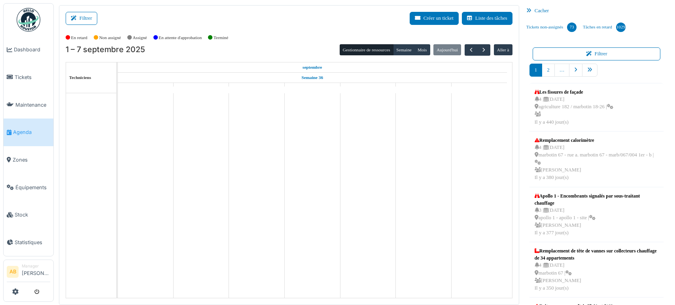 This screenshot has width=675, height=305. I want to click on button: Mois, so click(422, 50).